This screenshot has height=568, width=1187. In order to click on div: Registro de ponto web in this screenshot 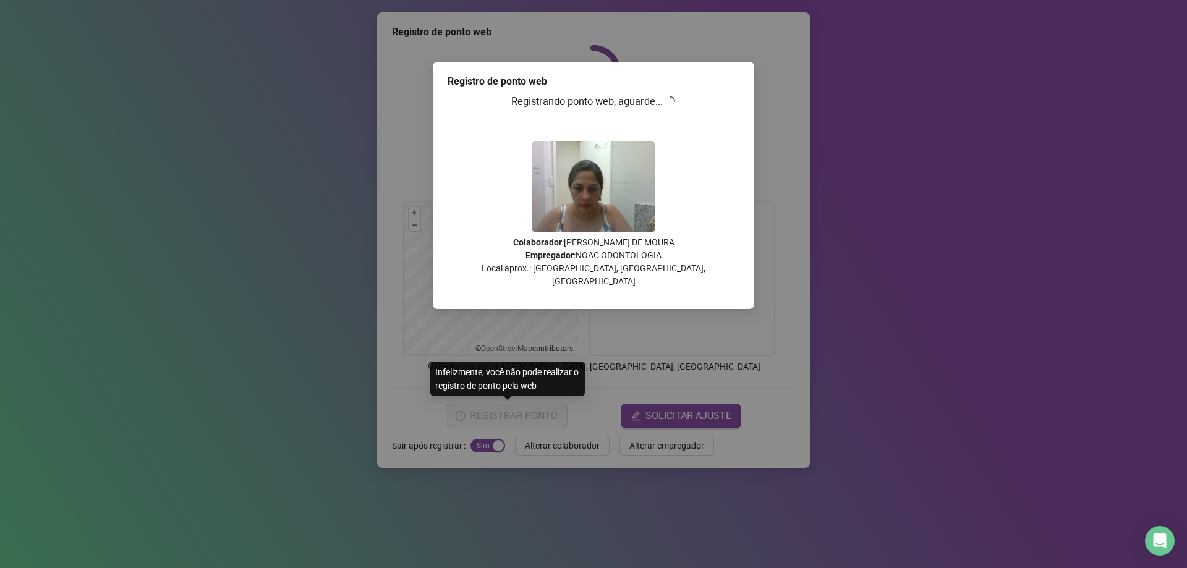, I will do `click(594, 82)`.